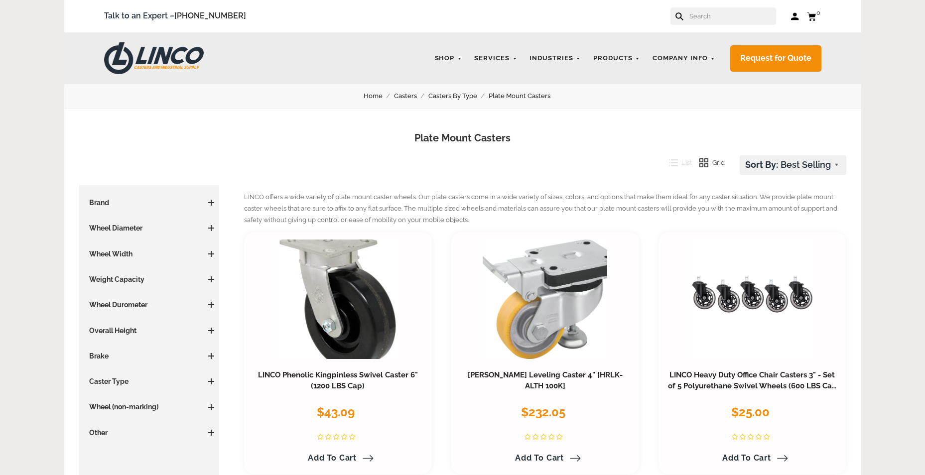 Image resolution: width=925 pixels, height=475 pixels. What do you see at coordinates (775, 58) in the screenshot?
I see `a: Request for Quote` at bounding box center [775, 58].